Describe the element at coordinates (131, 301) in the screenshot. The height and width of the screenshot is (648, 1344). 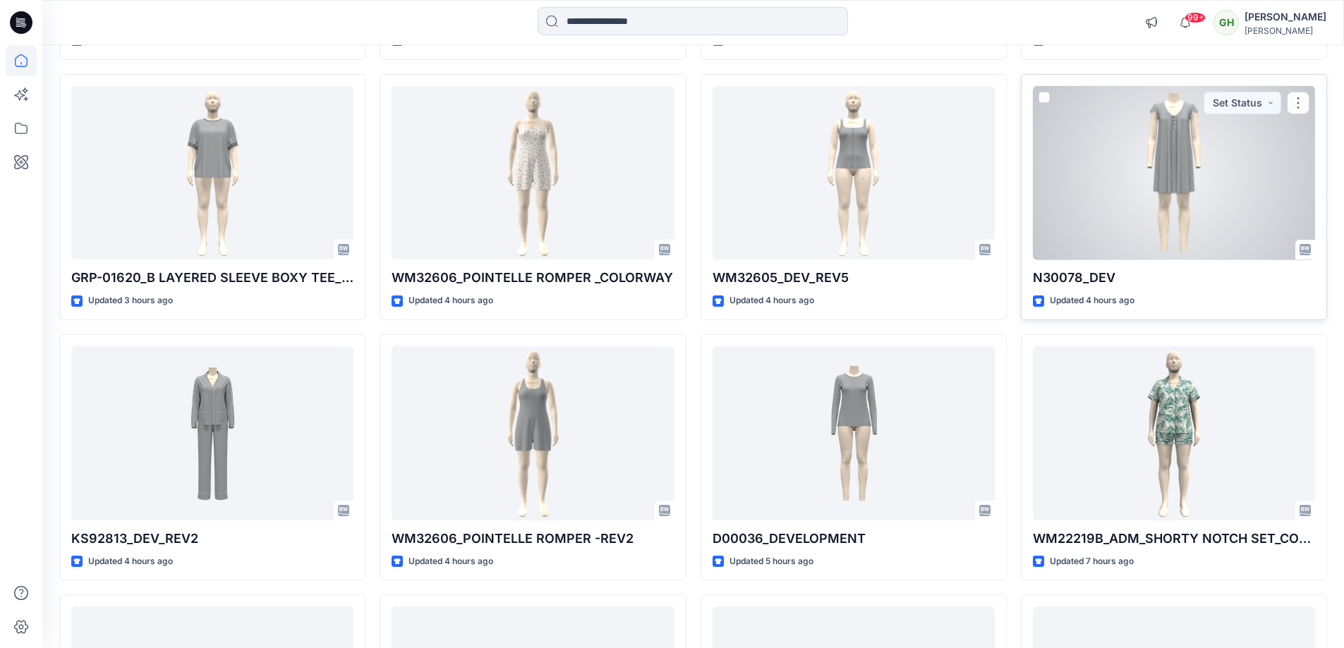
I see `p: Updated 3 hours ago` at that location.